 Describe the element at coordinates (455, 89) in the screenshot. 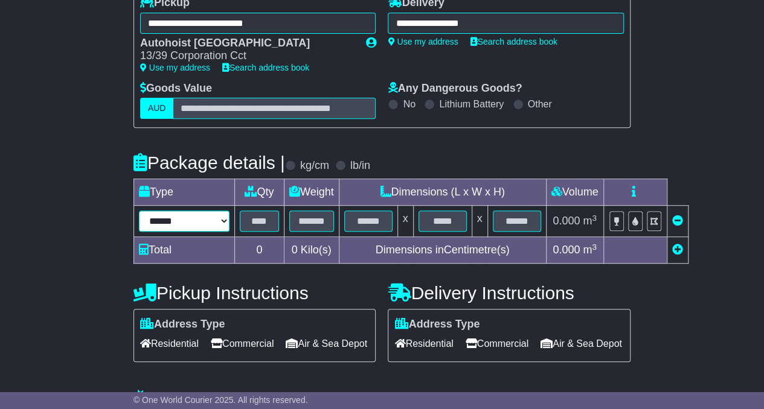

I see `label: Any Dangerous Goods?` at that location.